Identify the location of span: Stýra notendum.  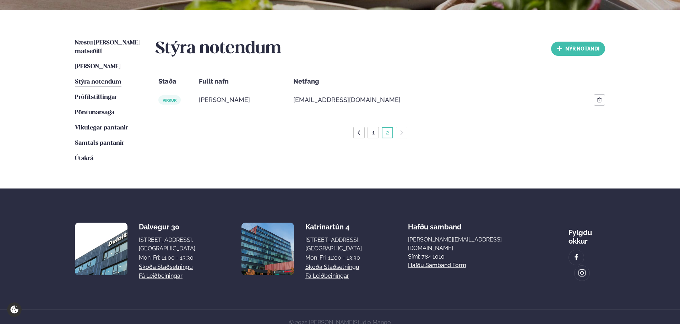
(98, 82).